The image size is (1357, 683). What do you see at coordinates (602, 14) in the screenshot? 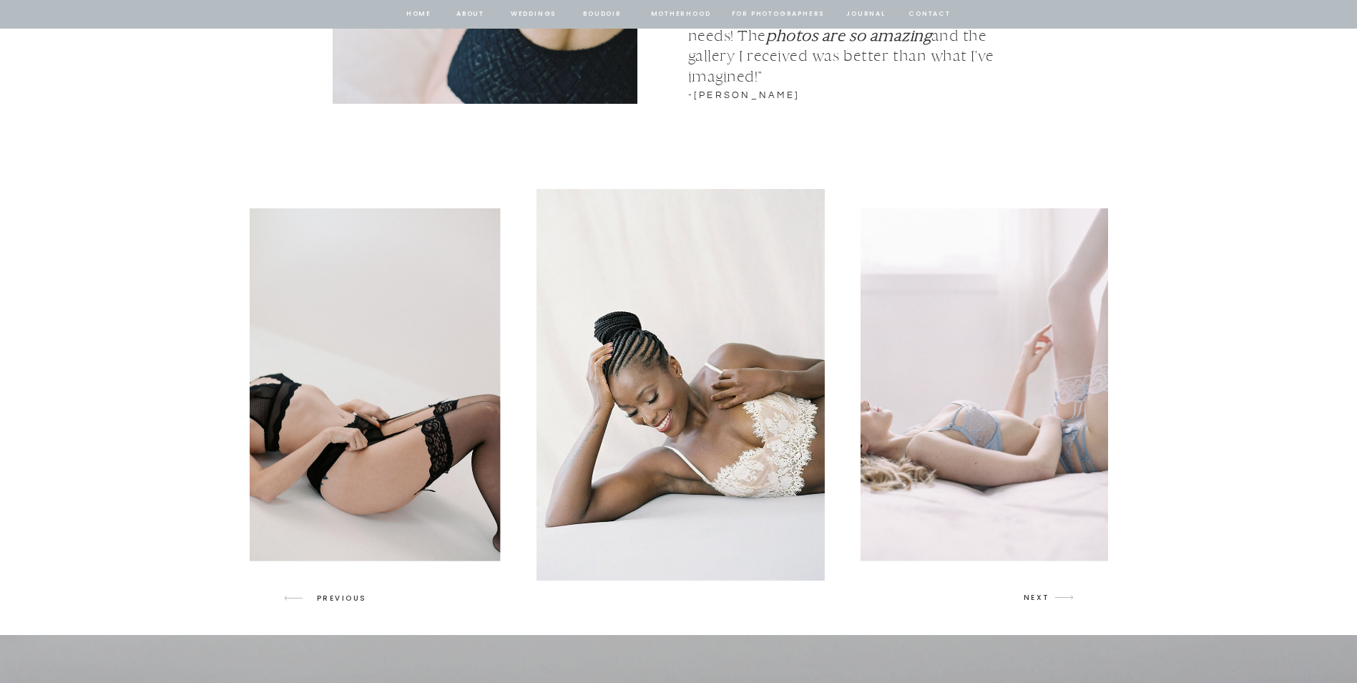
I see `a: BOUDOIR` at bounding box center [602, 14].